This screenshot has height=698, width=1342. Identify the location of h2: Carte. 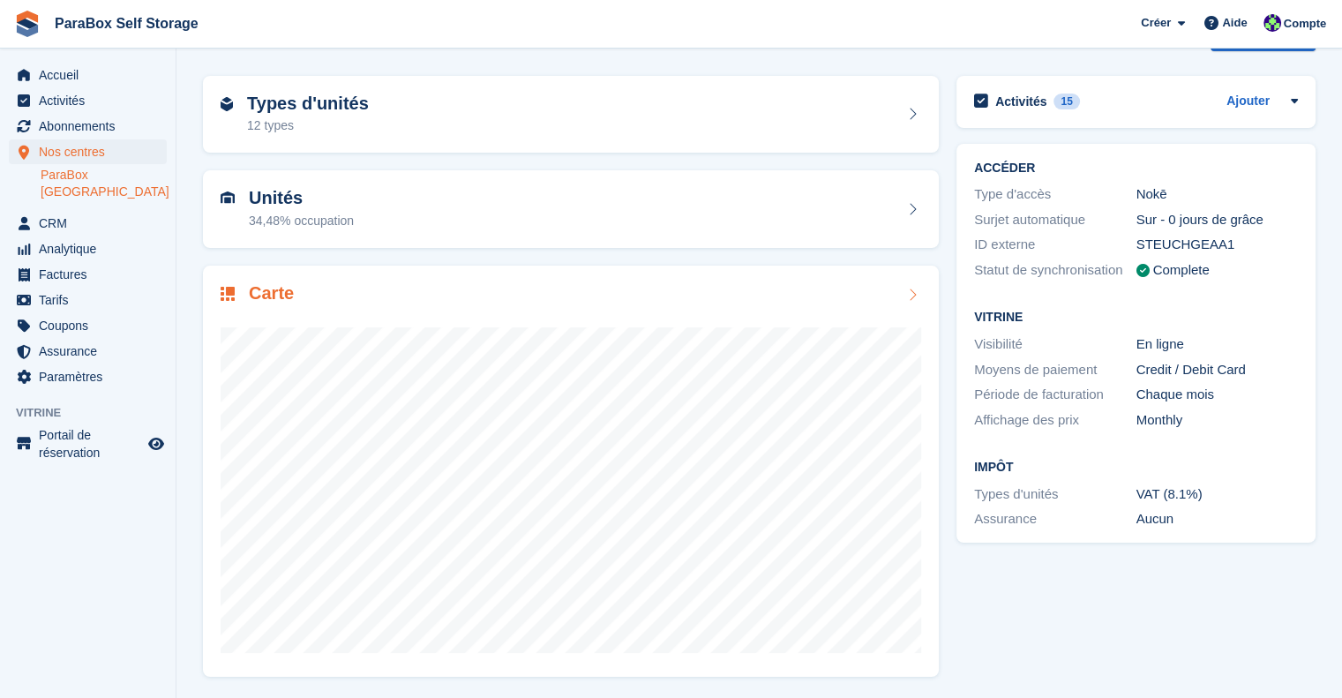
(271, 293).